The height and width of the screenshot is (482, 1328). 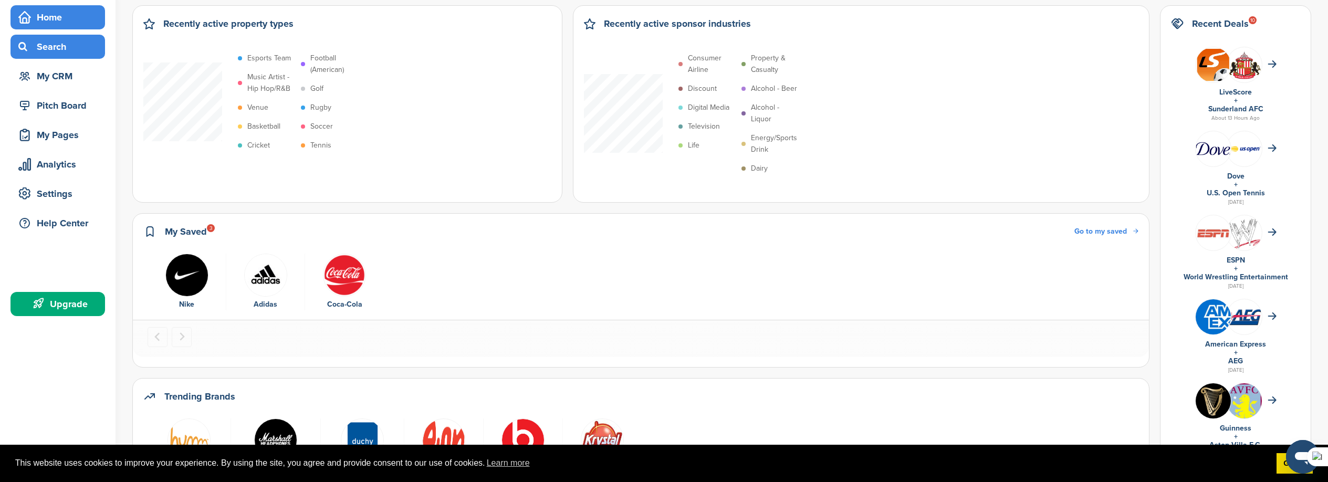 What do you see at coordinates (321, 127) in the screenshot?
I see `p: Soccer` at bounding box center [321, 127].